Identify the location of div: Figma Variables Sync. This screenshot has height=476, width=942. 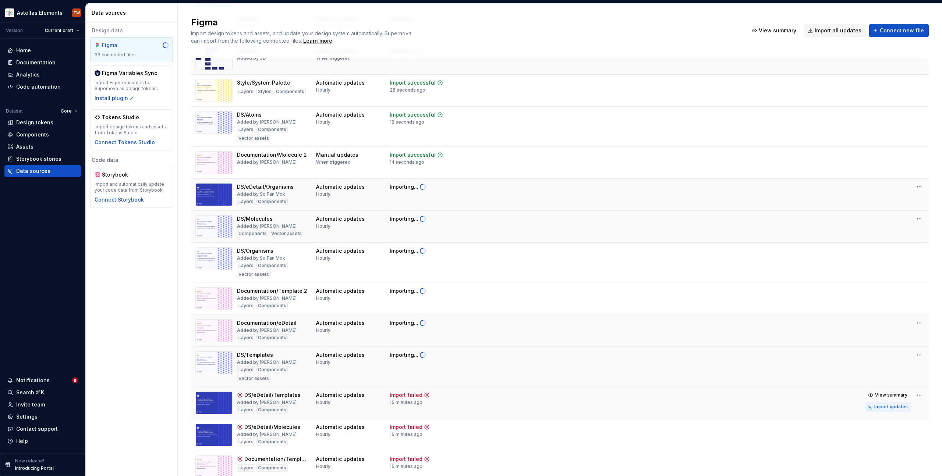
(130, 73).